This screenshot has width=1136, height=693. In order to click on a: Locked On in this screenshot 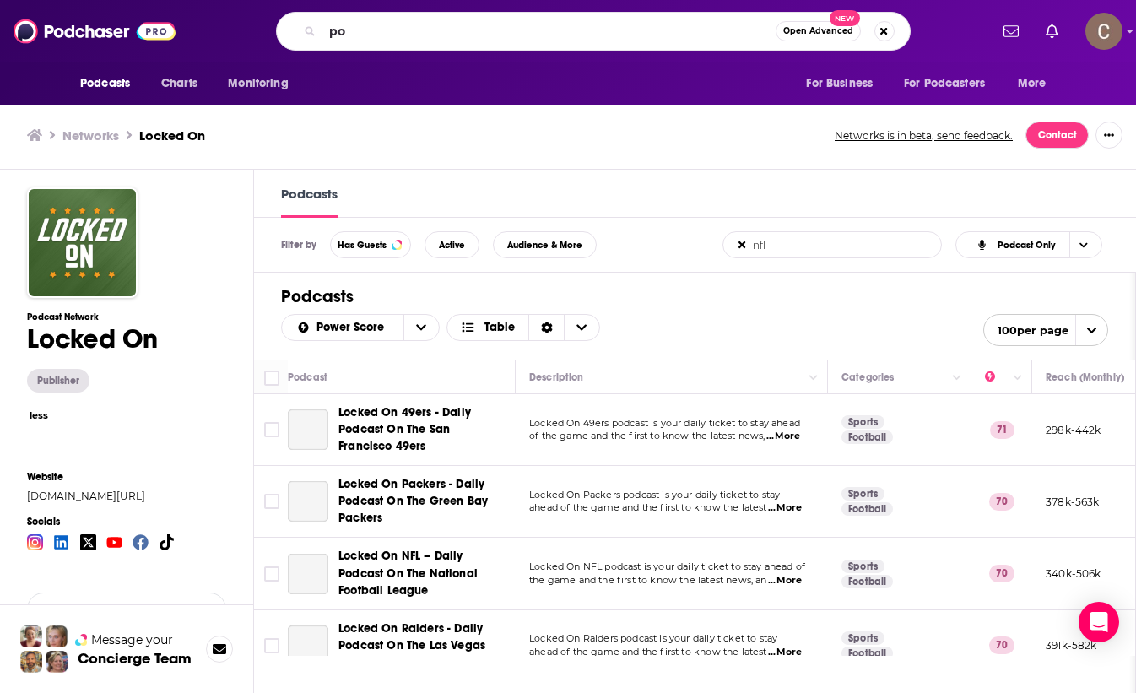, I will do `click(172, 135)`.